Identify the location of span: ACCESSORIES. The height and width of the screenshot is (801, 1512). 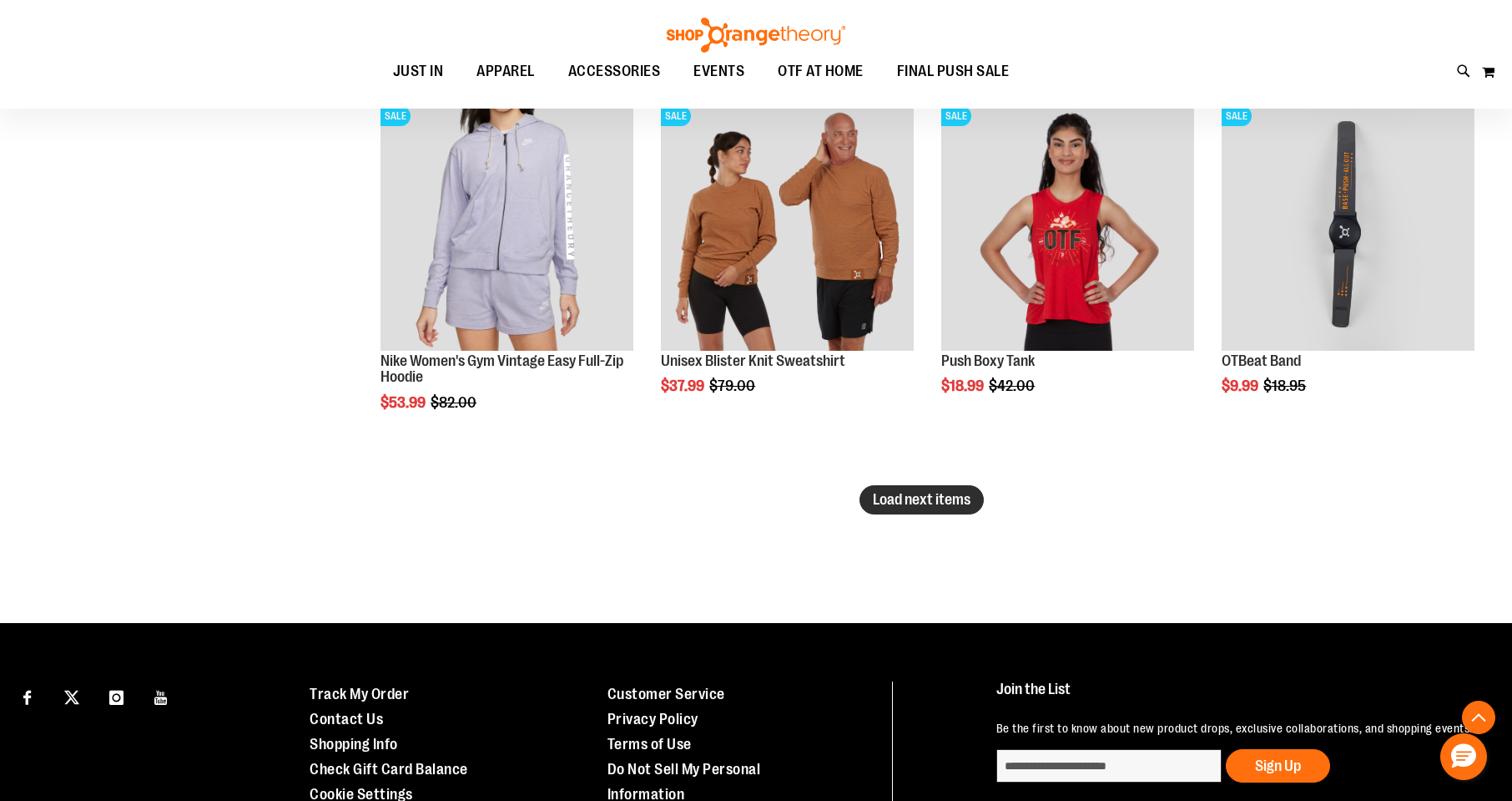
(614, 71).